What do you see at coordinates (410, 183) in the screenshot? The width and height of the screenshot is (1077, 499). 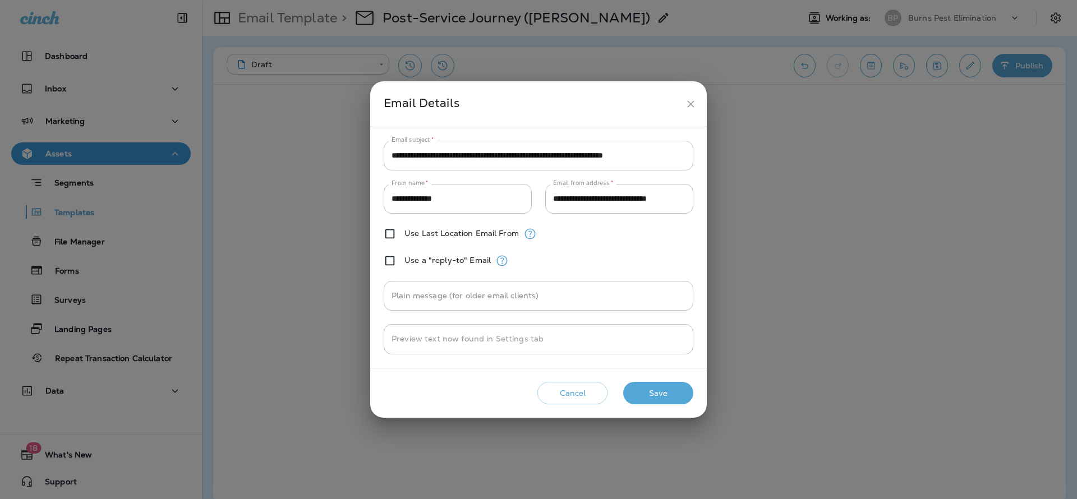 I see `label: From name` at bounding box center [410, 183].